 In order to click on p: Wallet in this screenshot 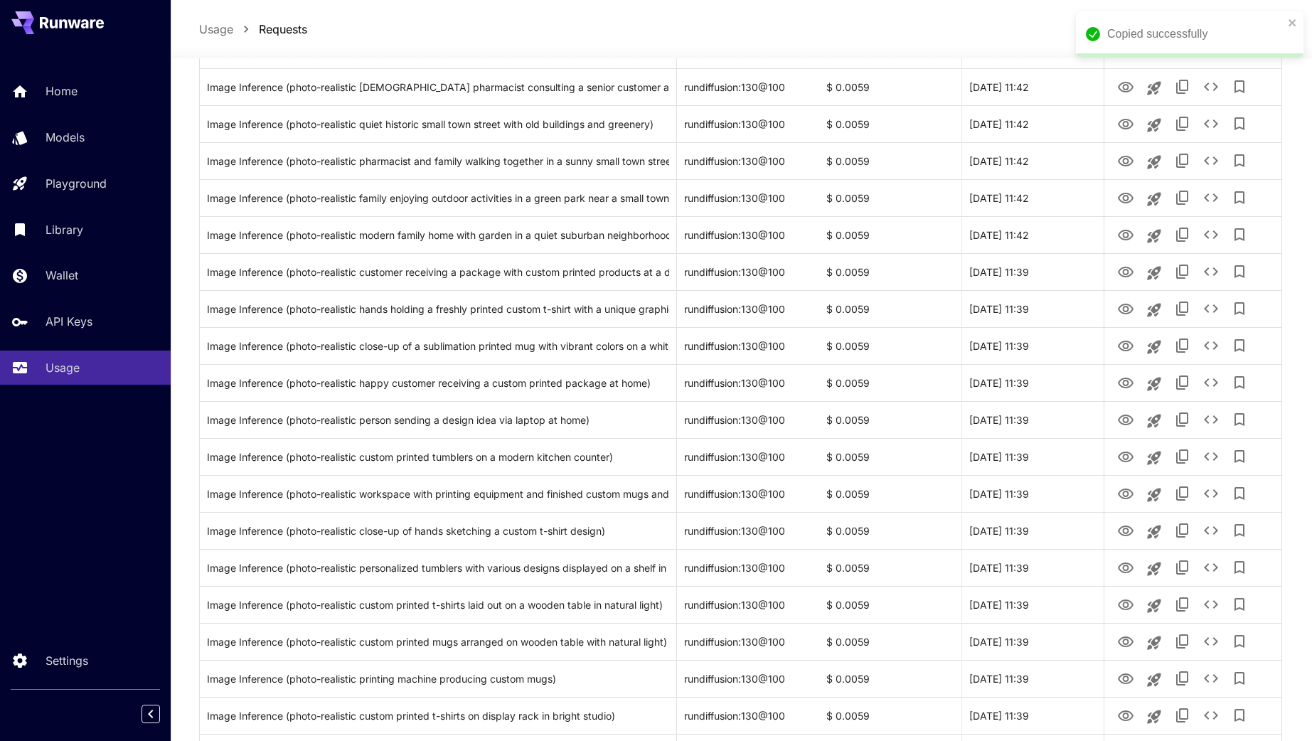, I will do `click(62, 275)`.